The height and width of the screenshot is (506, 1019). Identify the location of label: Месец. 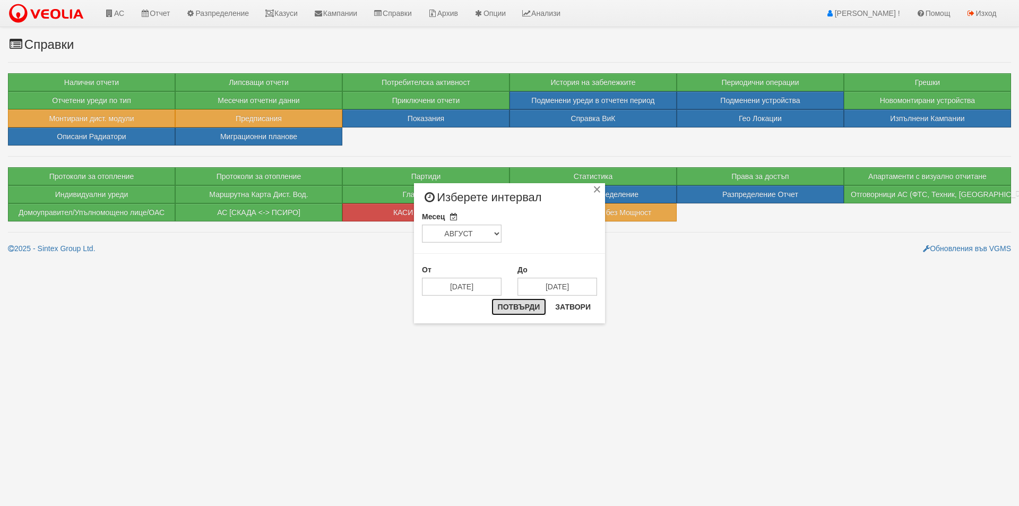
(433, 216).